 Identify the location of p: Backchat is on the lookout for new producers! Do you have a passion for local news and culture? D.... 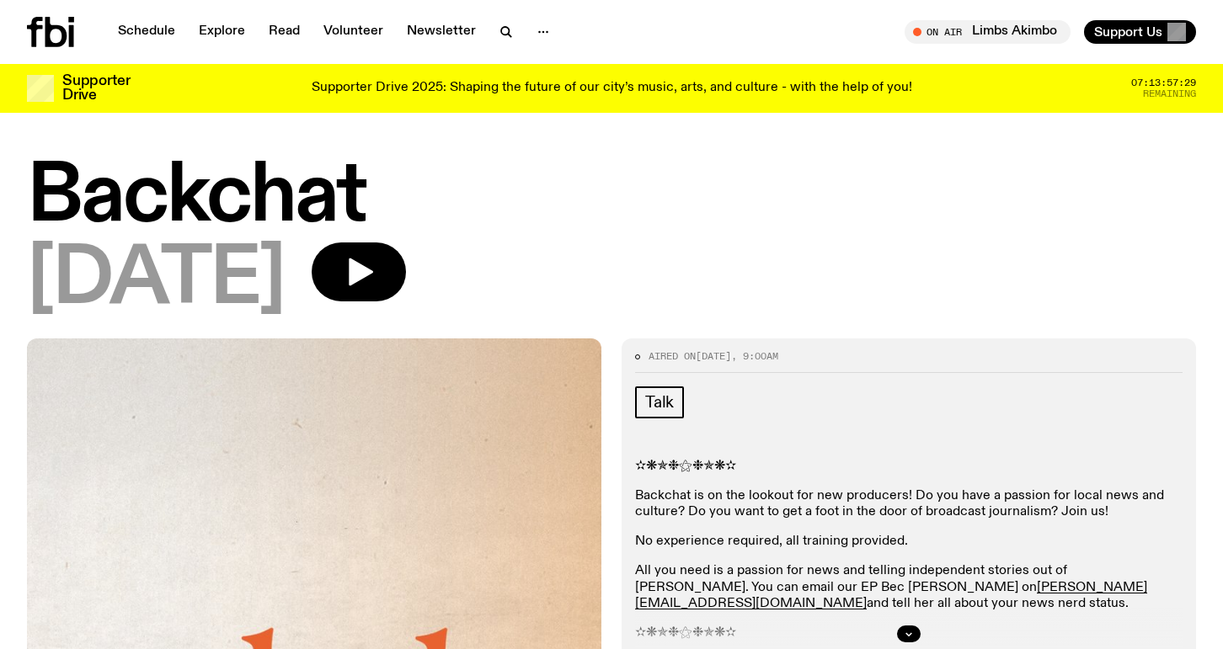
(909, 505).